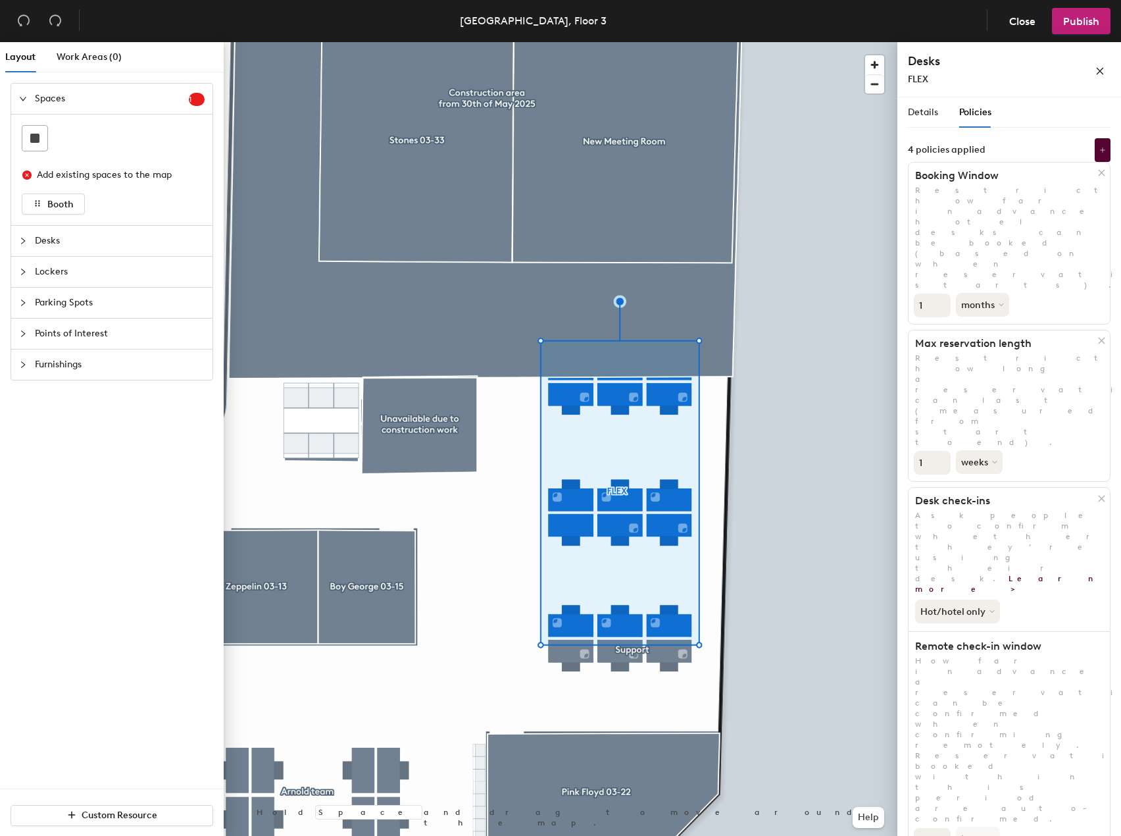 This screenshot has height=836, width=1121. I want to click on h4: Desks, so click(980, 61).